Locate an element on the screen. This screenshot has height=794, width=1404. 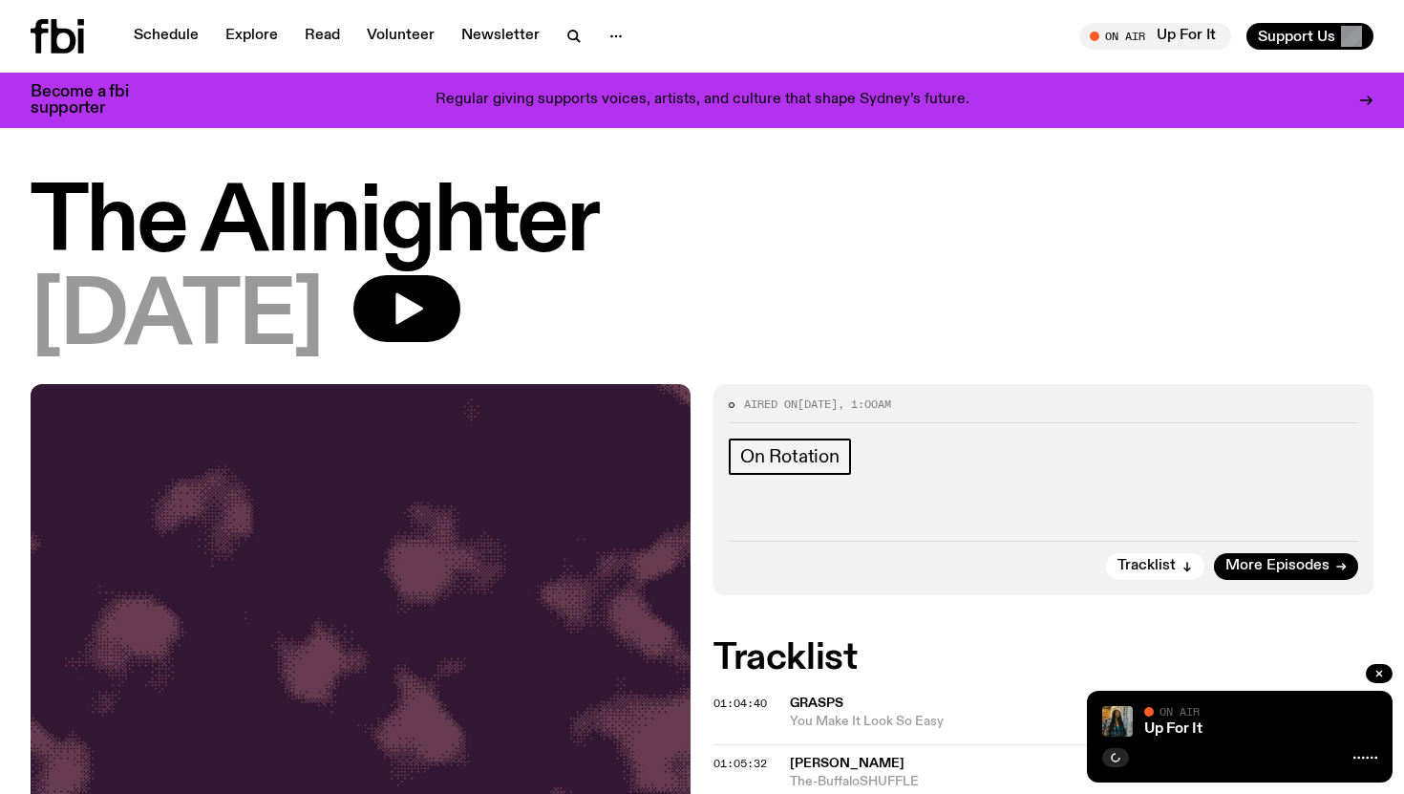
span: On Air is located at coordinates (1180, 711).